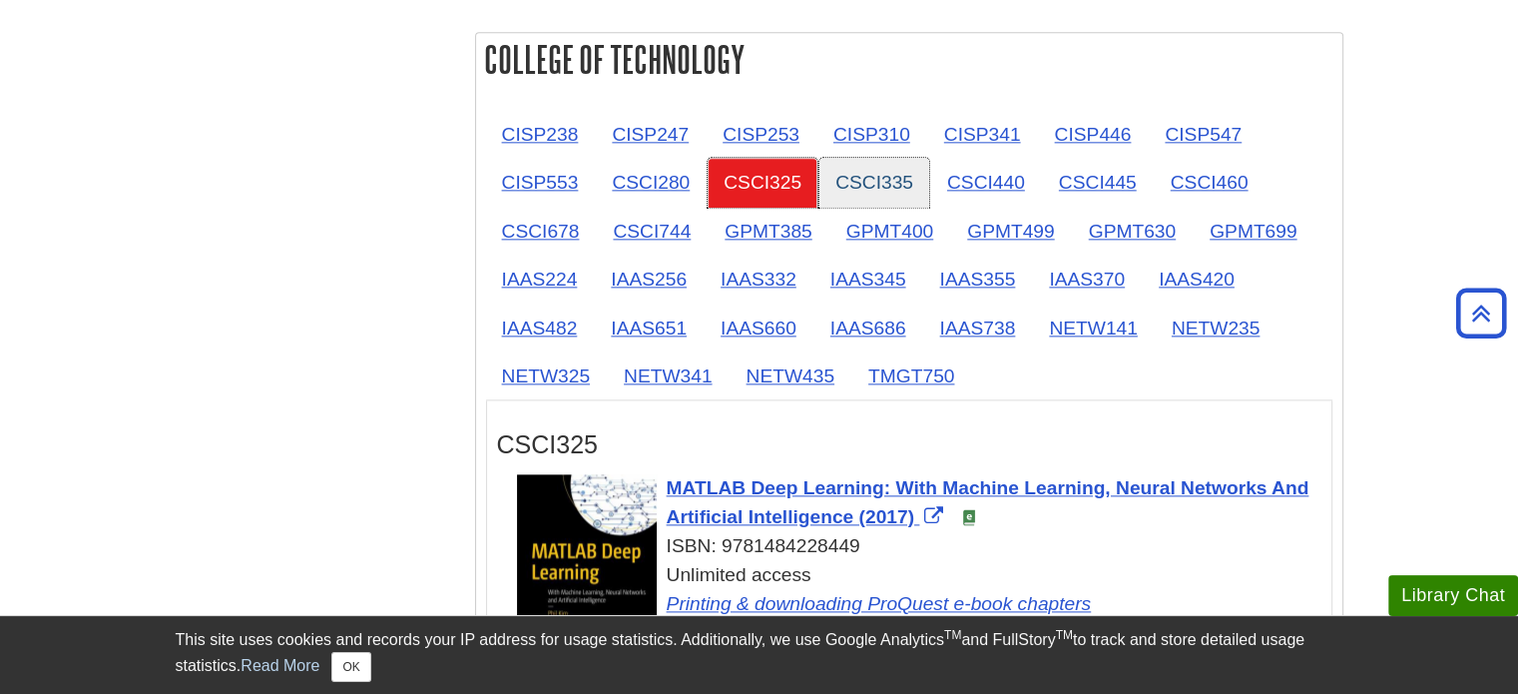 The height and width of the screenshot is (694, 1518). What do you see at coordinates (978, 327) in the screenshot?
I see `a: IAAS738` at bounding box center [978, 327].